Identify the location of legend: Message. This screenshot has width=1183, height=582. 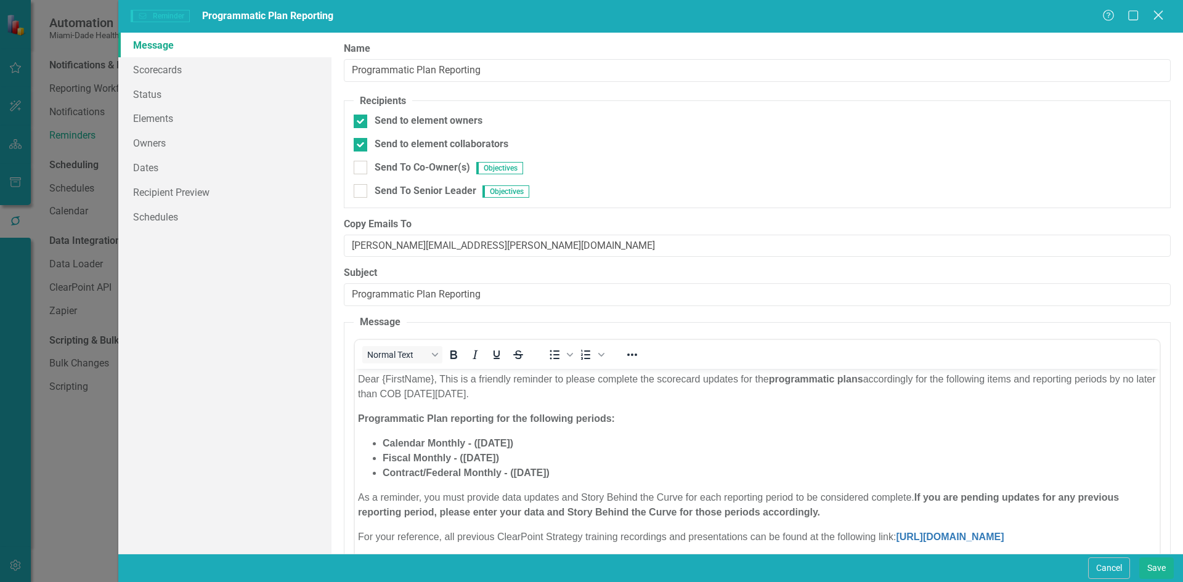
(380, 322).